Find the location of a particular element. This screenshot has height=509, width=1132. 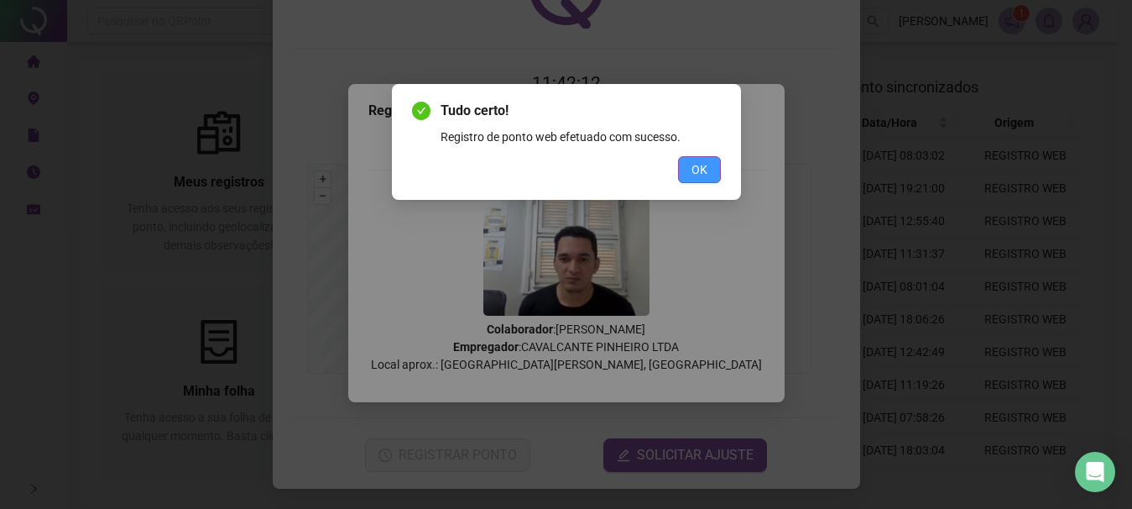

div: Open Intercom Messenger is located at coordinates (1095, 472).